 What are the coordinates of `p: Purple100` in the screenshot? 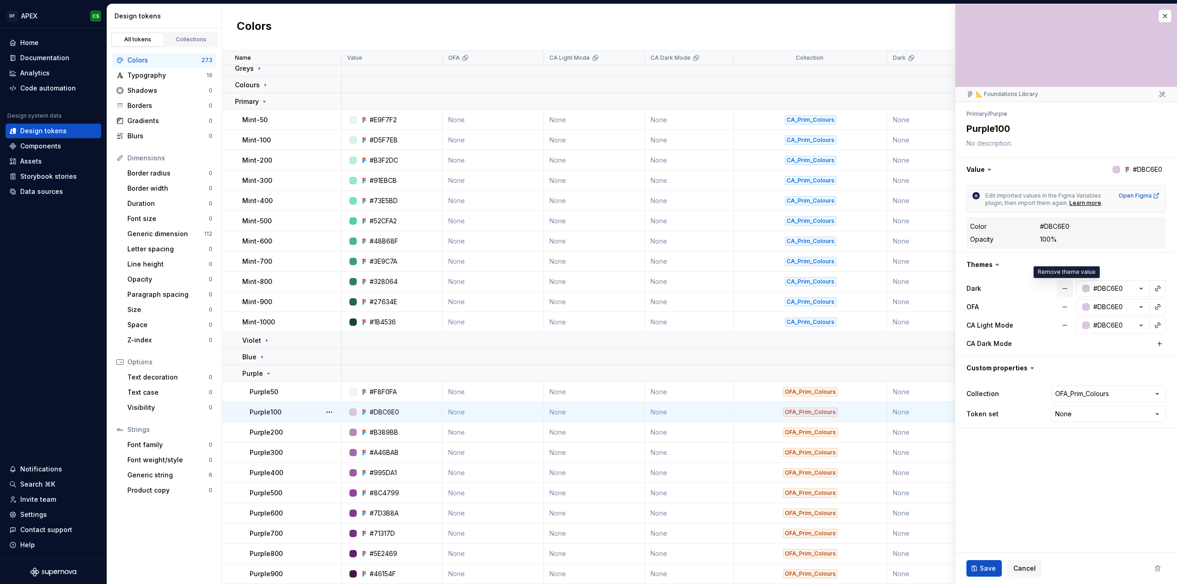 It's located at (265, 412).